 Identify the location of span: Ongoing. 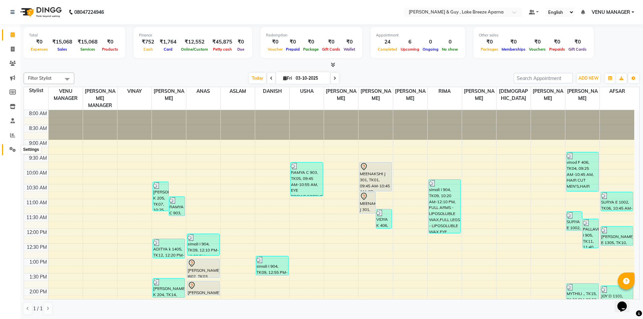
(430, 49).